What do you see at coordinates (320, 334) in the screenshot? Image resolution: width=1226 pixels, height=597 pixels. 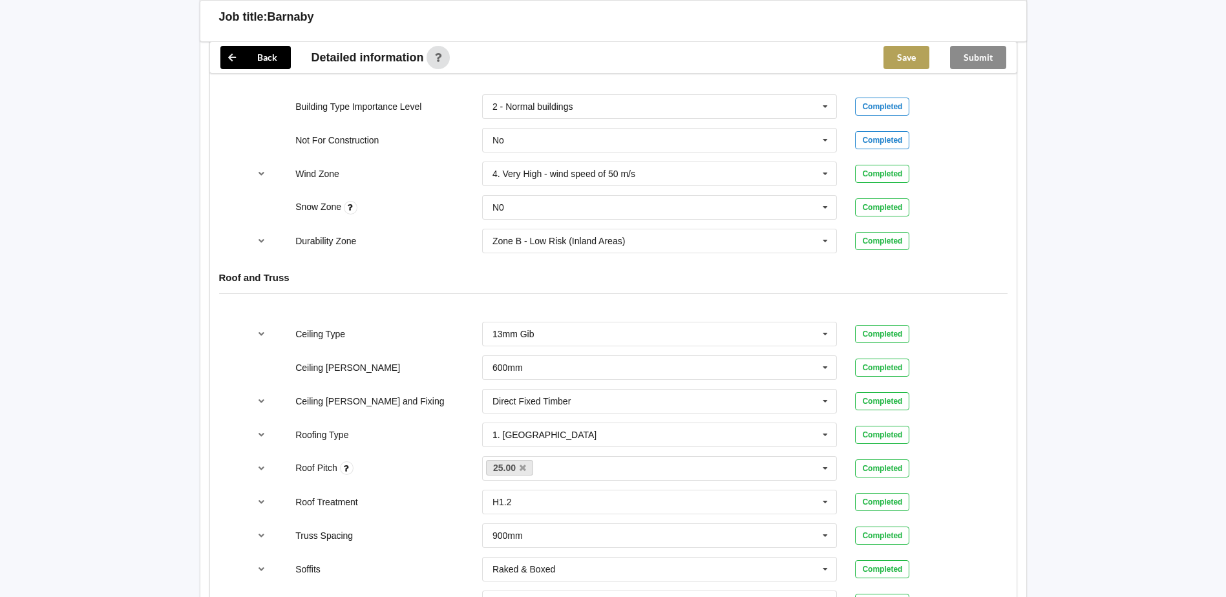 I see `label: Ceiling Type` at bounding box center [320, 334].